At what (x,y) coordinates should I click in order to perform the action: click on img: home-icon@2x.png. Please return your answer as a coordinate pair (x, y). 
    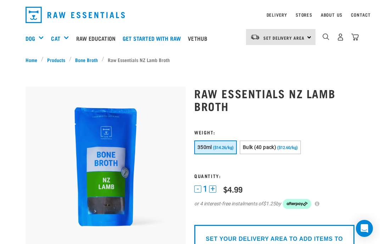
    Looking at the image, I should click on (355, 37).